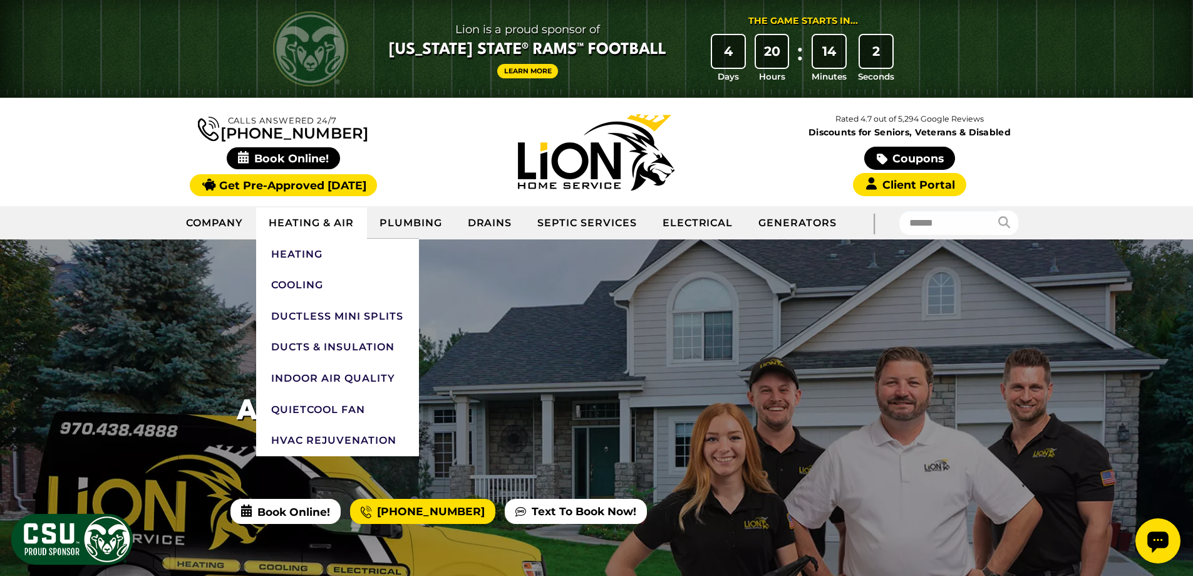 This screenshot has width=1193, height=576. I want to click on a: Drains, so click(490, 223).